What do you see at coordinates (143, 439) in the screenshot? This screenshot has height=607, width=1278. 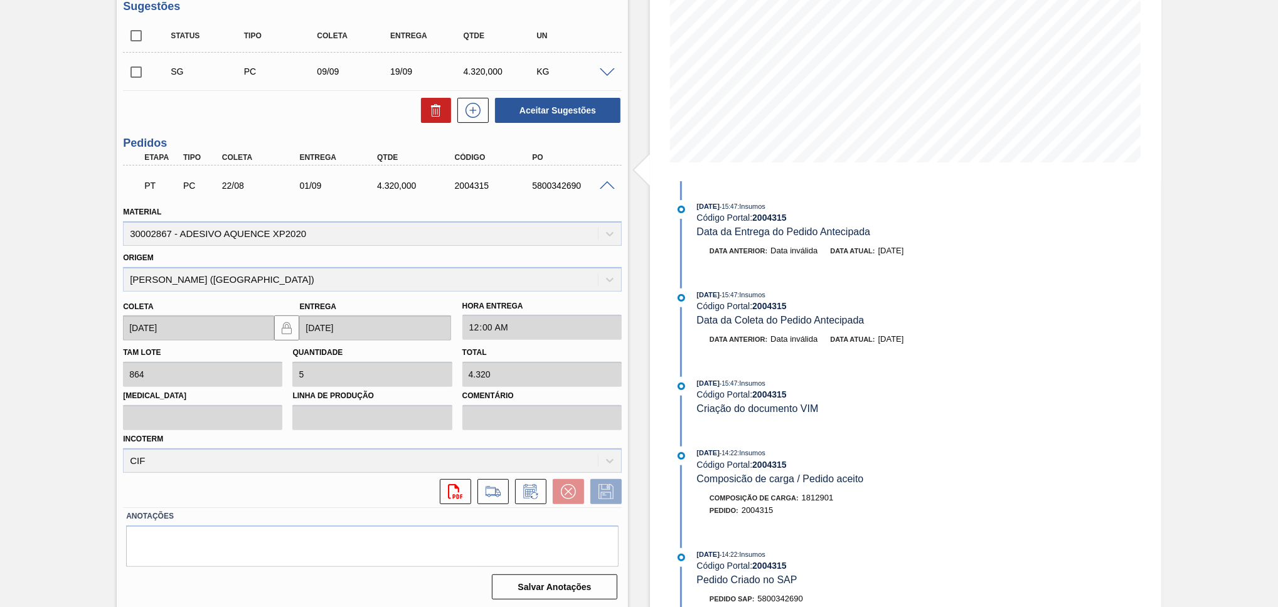 I see `label: Incoterm` at bounding box center [143, 439].